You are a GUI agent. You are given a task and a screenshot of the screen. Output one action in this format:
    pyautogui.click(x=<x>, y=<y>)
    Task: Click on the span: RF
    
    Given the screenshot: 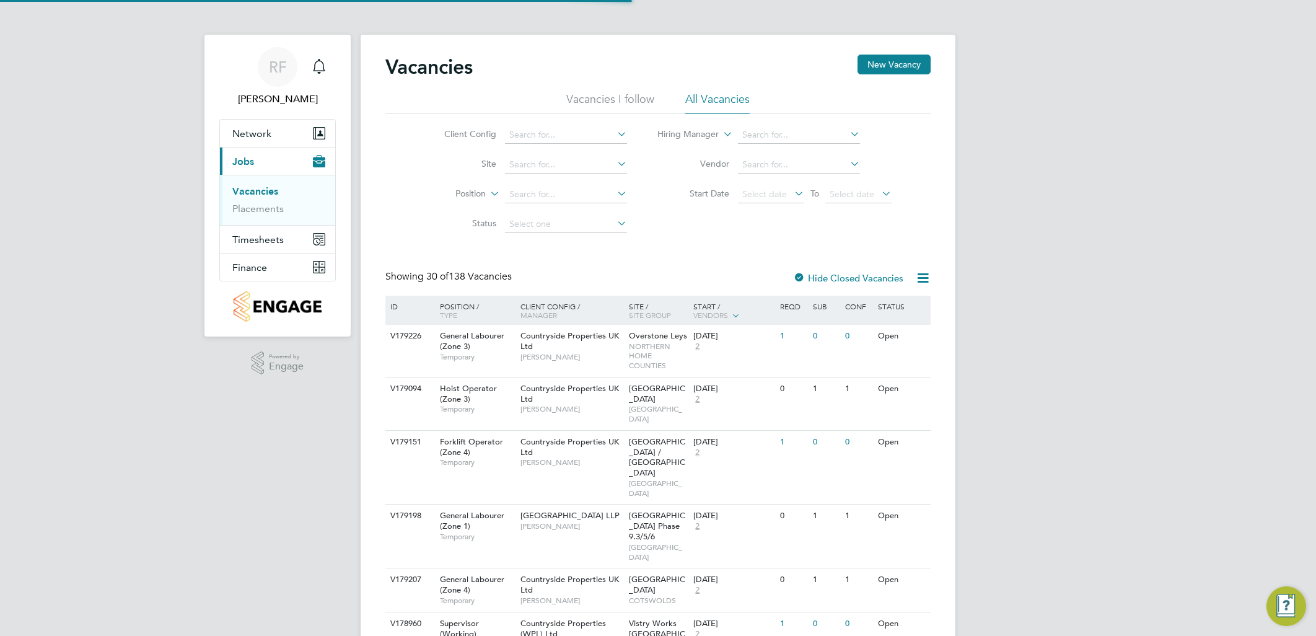 What is the action you would take?
    pyautogui.click(x=278, y=67)
    